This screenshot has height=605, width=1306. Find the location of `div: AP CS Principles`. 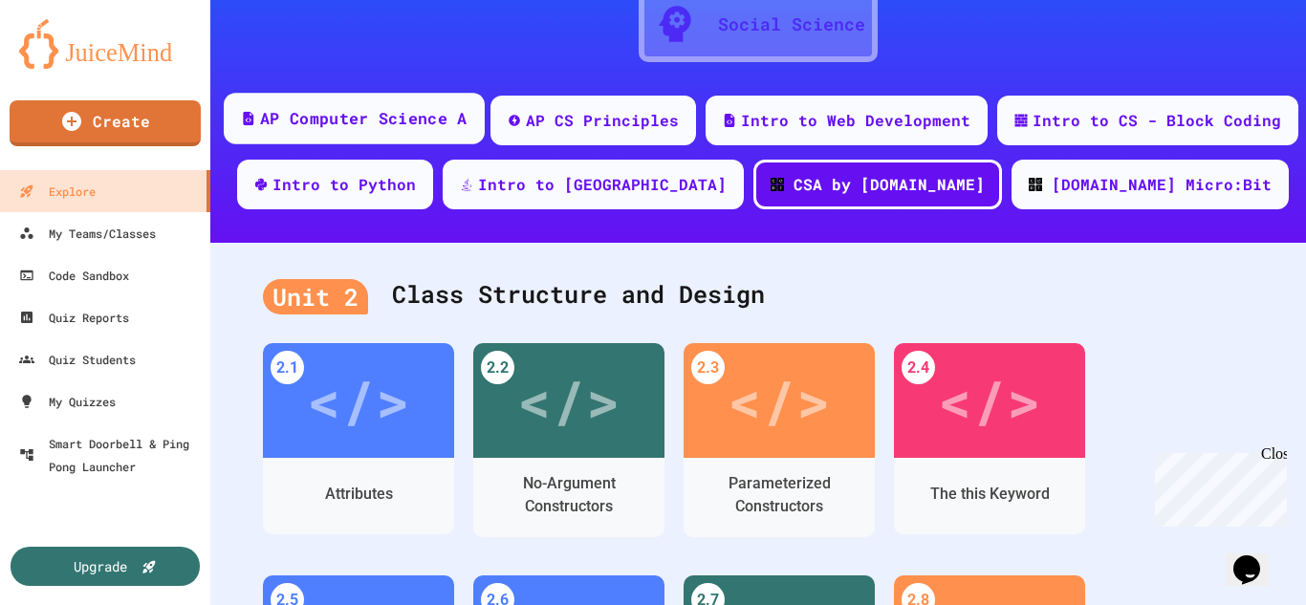

div: AP CS Principles is located at coordinates (603, 121).